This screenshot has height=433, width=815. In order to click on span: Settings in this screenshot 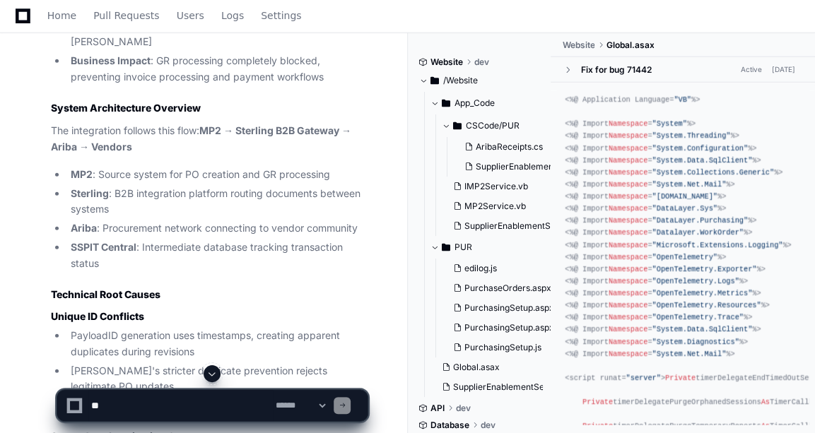, I will do `click(280, 16)`.